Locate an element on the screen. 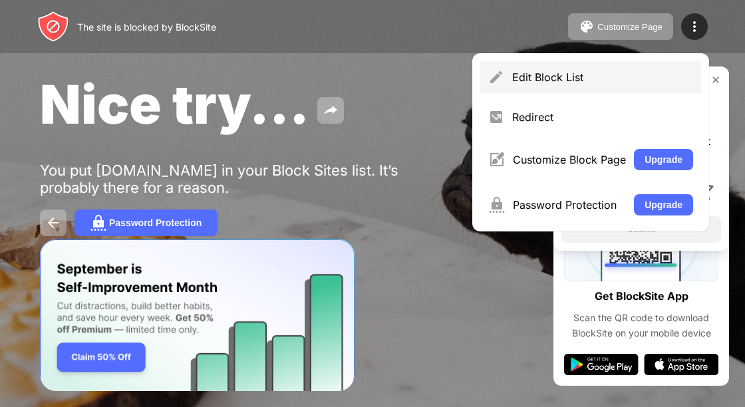  img: menu-icon.svg is located at coordinates (695, 27).